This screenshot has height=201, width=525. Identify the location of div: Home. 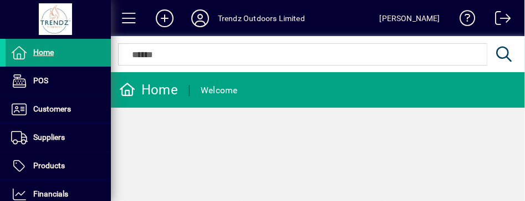
(149, 90).